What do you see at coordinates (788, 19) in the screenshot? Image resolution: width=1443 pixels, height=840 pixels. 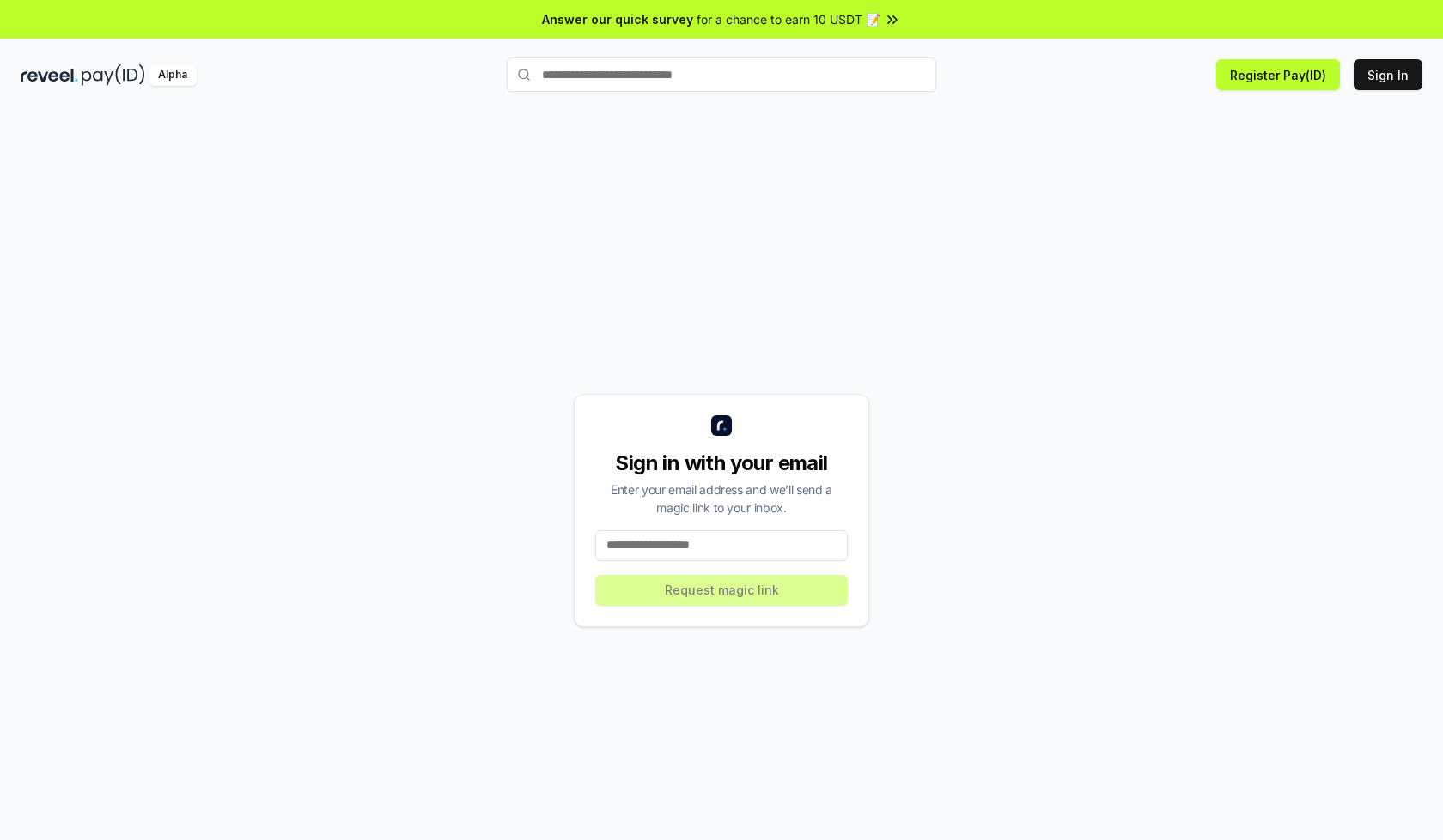 I see `span: for a chance to earn 10 USDT 📝` at bounding box center [788, 19].